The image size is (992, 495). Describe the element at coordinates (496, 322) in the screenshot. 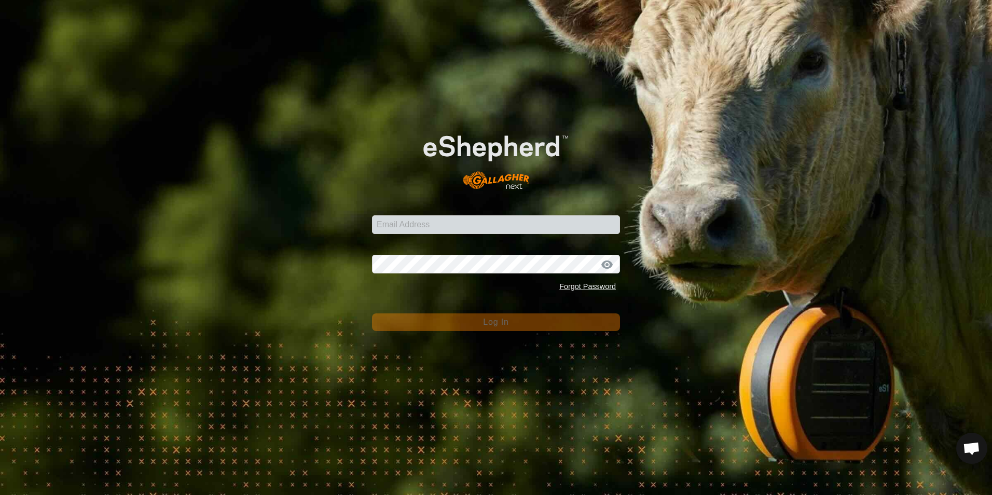

I see `button: Log In` at that location.